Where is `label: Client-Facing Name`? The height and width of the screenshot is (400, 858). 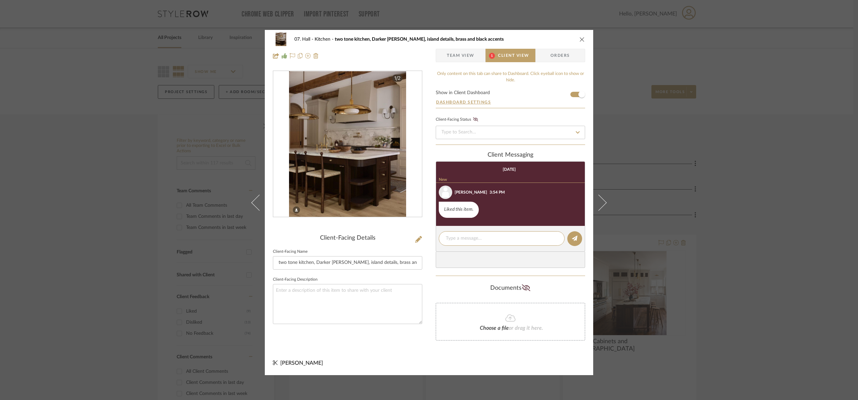 label: Client-Facing Name is located at coordinates (290, 252).